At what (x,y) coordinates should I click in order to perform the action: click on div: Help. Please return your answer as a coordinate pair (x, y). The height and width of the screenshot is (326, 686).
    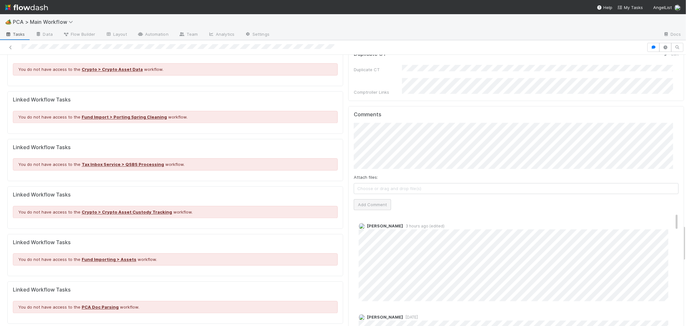
    Looking at the image, I should click on (605, 7).